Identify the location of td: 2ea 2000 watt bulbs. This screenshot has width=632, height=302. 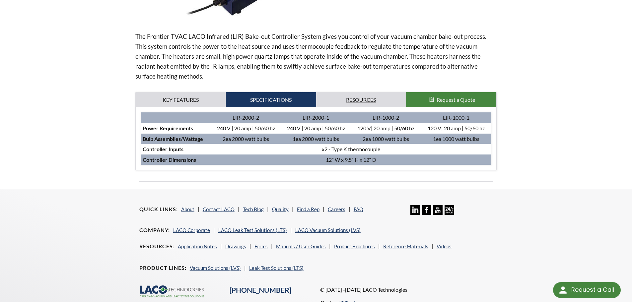
(246, 139).